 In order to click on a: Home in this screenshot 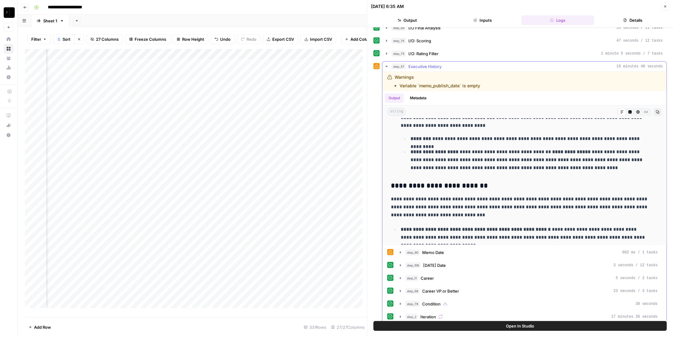, I will do `click(9, 39)`.